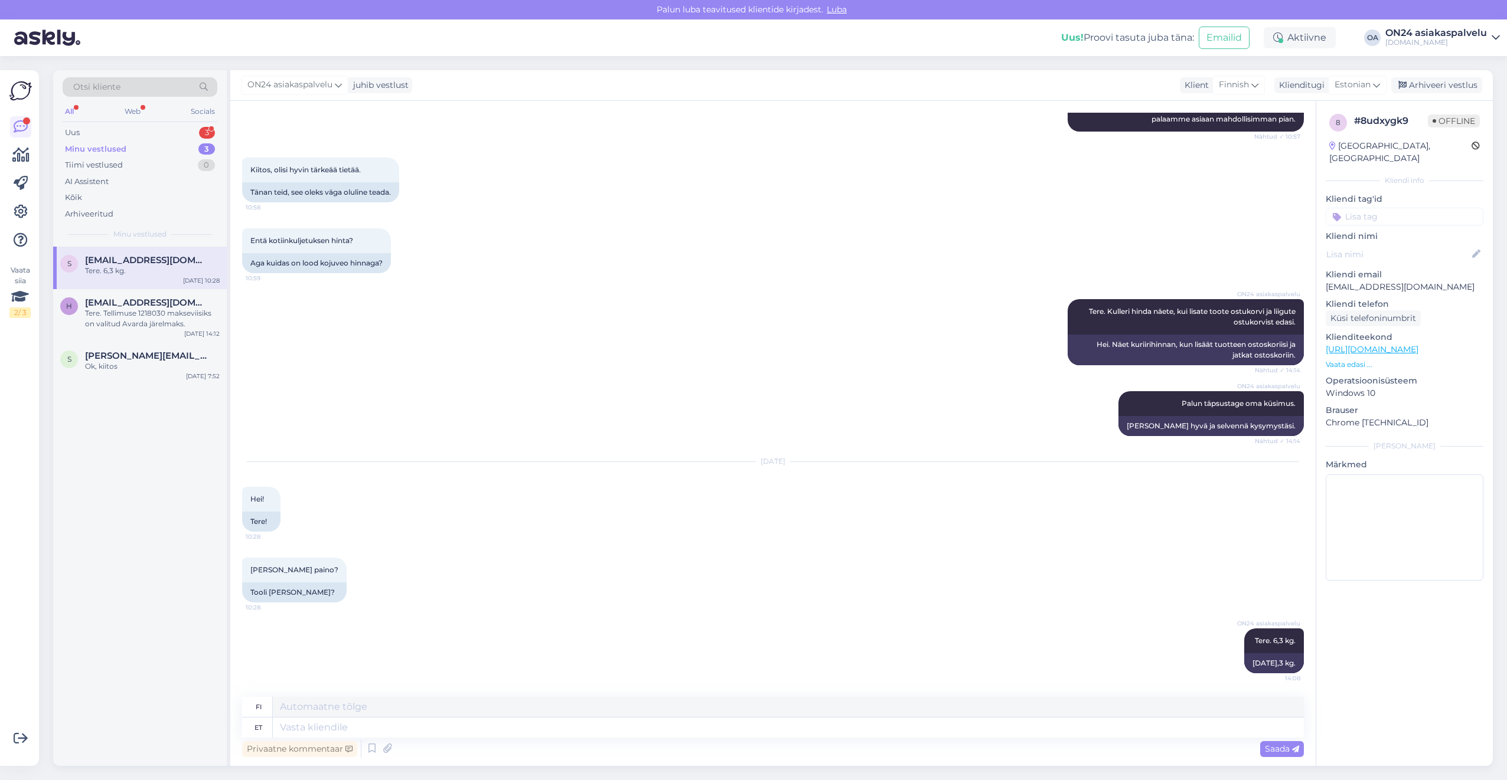  What do you see at coordinates (1238, 403) in the screenshot?
I see `span: Palun täpsustage oma küsimus.` at bounding box center [1238, 403].